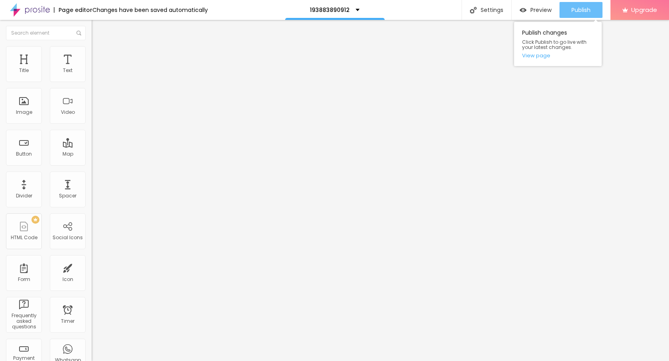 The height and width of the screenshot is (361, 669). What do you see at coordinates (150, 10) in the screenshot?
I see `div: Changes have been saved automatically` at bounding box center [150, 10].